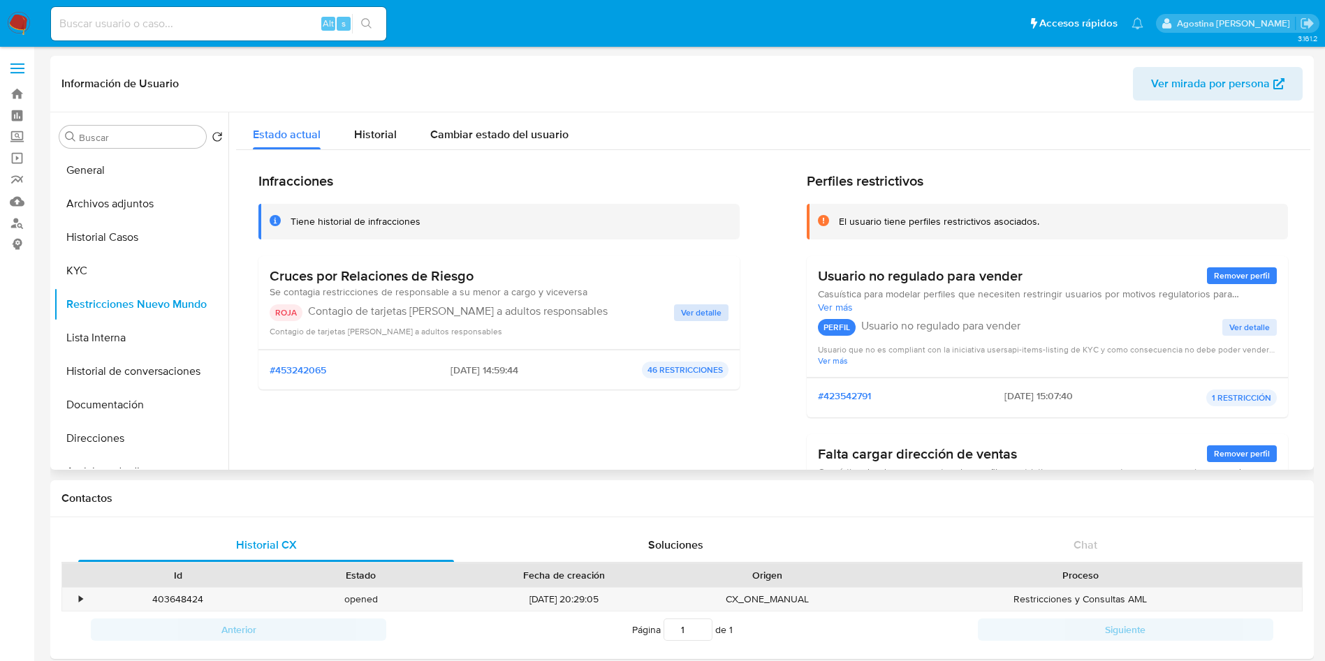 Image resolution: width=1325 pixels, height=661 pixels. I want to click on button: Volver al orden por defecto, so click(217, 139).